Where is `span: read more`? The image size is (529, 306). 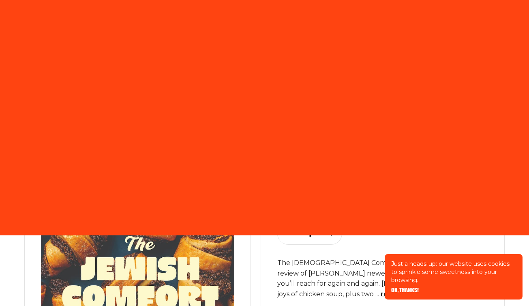
span: read more is located at coordinates (398, 293).